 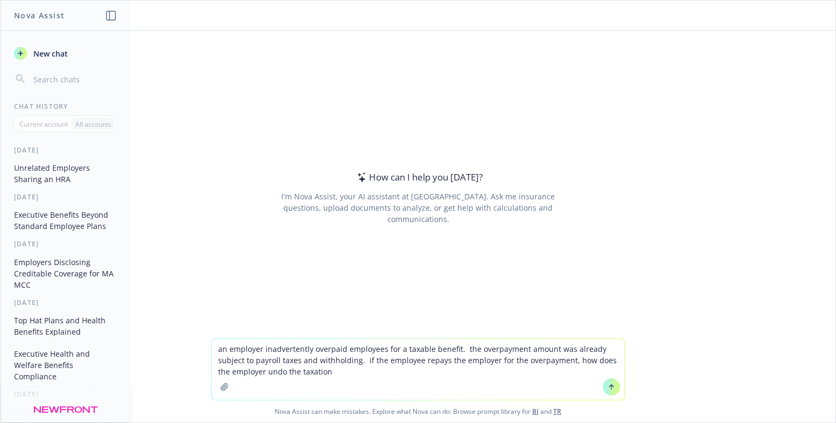 What do you see at coordinates (39, 15) in the screenshot?
I see `h1: Nova Assist` at bounding box center [39, 15].